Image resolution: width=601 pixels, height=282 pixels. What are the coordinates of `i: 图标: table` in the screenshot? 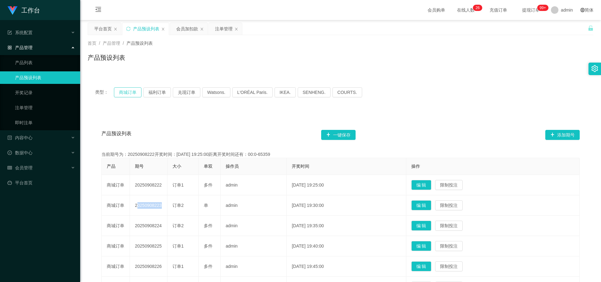 It's located at (10, 168).